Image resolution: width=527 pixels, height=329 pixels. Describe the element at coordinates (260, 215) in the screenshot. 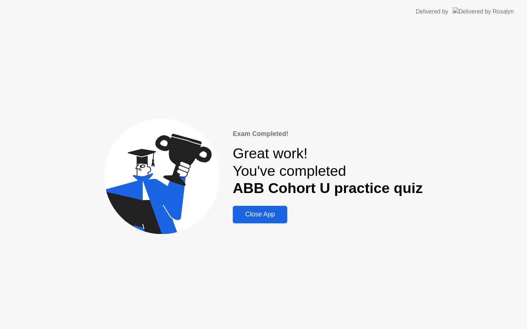

I see `div: Close App` at that location.